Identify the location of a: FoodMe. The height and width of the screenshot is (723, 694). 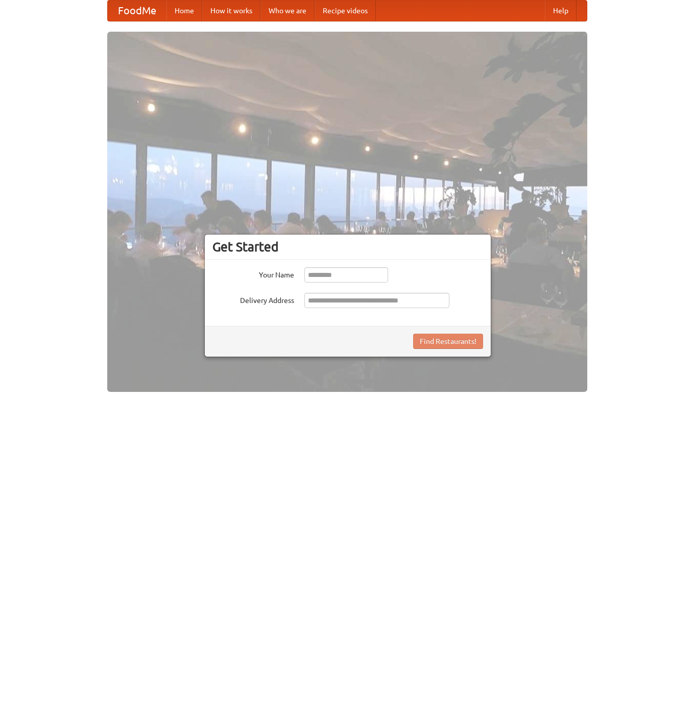
(137, 11).